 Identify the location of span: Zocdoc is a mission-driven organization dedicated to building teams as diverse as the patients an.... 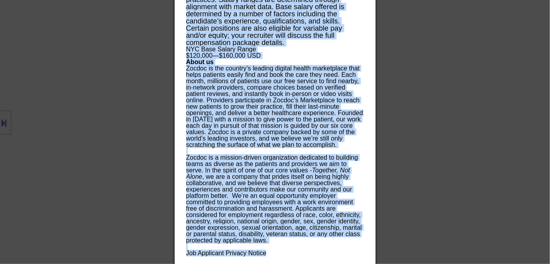
(272, 164).